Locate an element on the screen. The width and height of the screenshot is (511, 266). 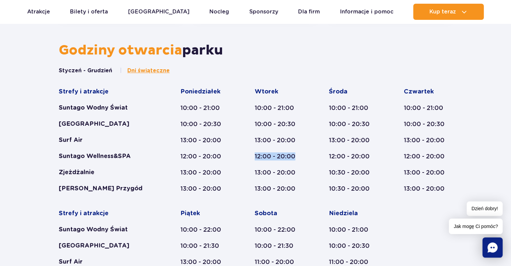
span: Godziny otwarcia is located at coordinates (120, 50).